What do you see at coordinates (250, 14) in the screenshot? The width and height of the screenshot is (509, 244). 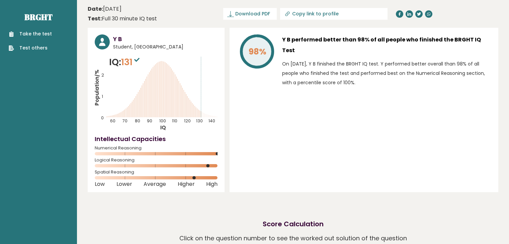 I see `a: Download PDF` at bounding box center [250, 14].